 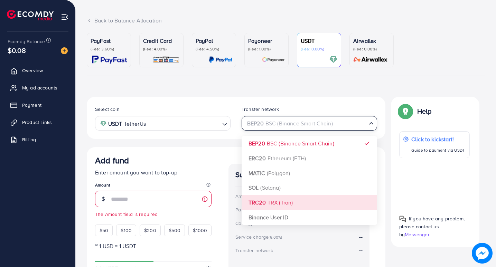 What do you see at coordinates (32, 105) in the screenshot?
I see `span: Payment` at bounding box center [32, 105].